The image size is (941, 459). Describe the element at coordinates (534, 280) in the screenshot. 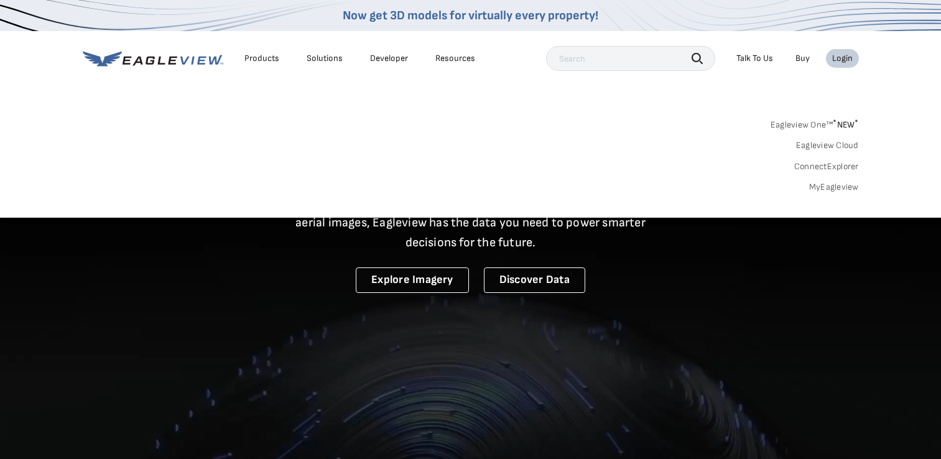

I see `a: Discover Data` at that location.